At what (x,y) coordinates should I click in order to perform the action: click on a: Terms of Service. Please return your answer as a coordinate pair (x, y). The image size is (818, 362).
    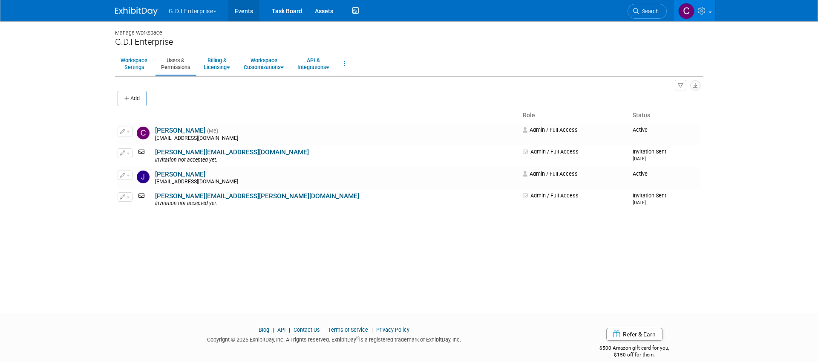
    Looking at the image, I should click on (348, 329).